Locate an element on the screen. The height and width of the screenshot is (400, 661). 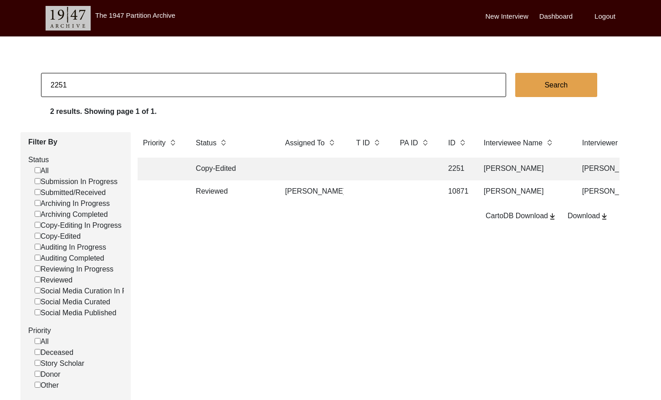
label: Social Media Curated is located at coordinates (72, 302).